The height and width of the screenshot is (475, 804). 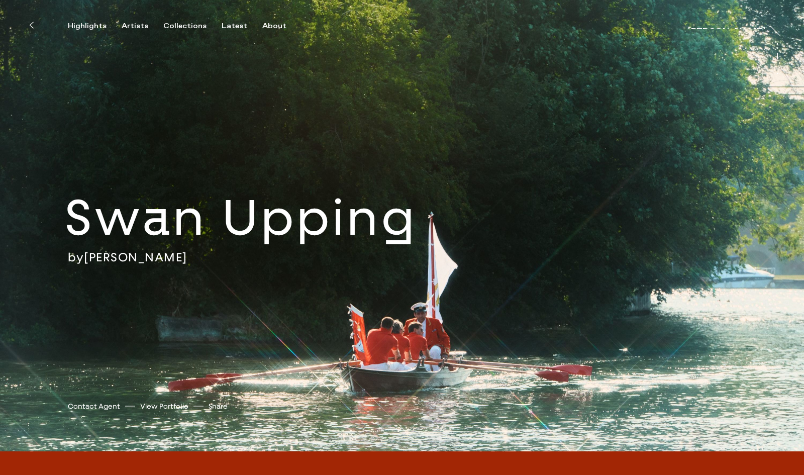 I want to click on a: View Portfolio, so click(x=164, y=406).